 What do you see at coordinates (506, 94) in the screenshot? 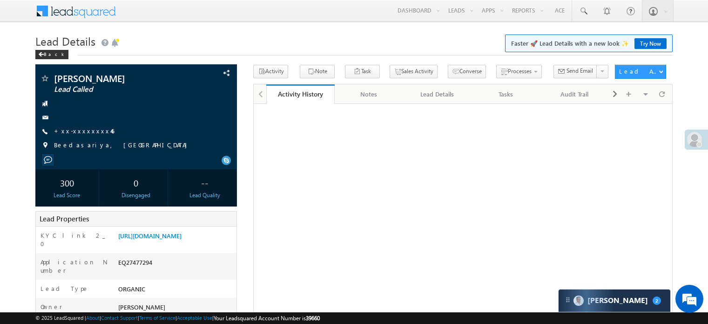
I see `a: Tasks` at bounding box center [506, 94].